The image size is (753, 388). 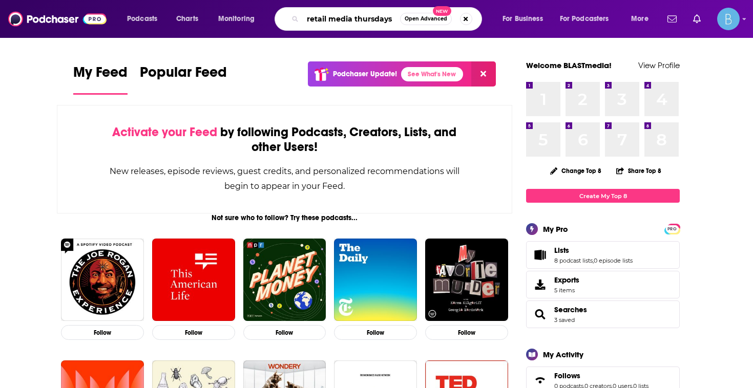 What do you see at coordinates (284, 140) in the screenshot?
I see `div: by following Podcasts, Creators, Lists, and other Users!` at bounding box center [284, 140].